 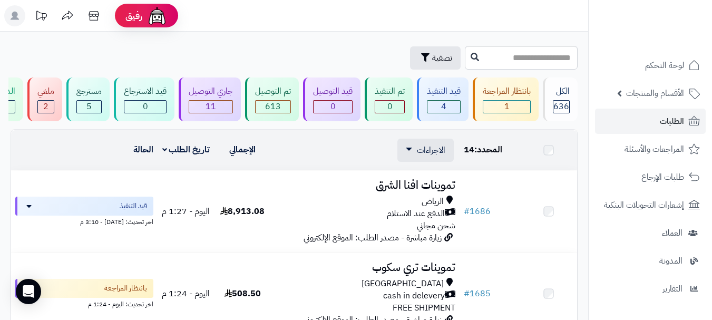 What do you see at coordinates (41, 17) in the screenshot?
I see `a: تحديثات المنصة` at bounding box center [41, 17].